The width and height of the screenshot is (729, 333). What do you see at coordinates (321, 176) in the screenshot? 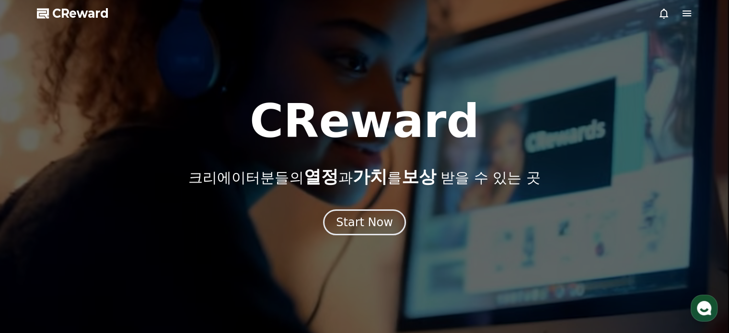
I see `span: 열정` at bounding box center [321, 176].